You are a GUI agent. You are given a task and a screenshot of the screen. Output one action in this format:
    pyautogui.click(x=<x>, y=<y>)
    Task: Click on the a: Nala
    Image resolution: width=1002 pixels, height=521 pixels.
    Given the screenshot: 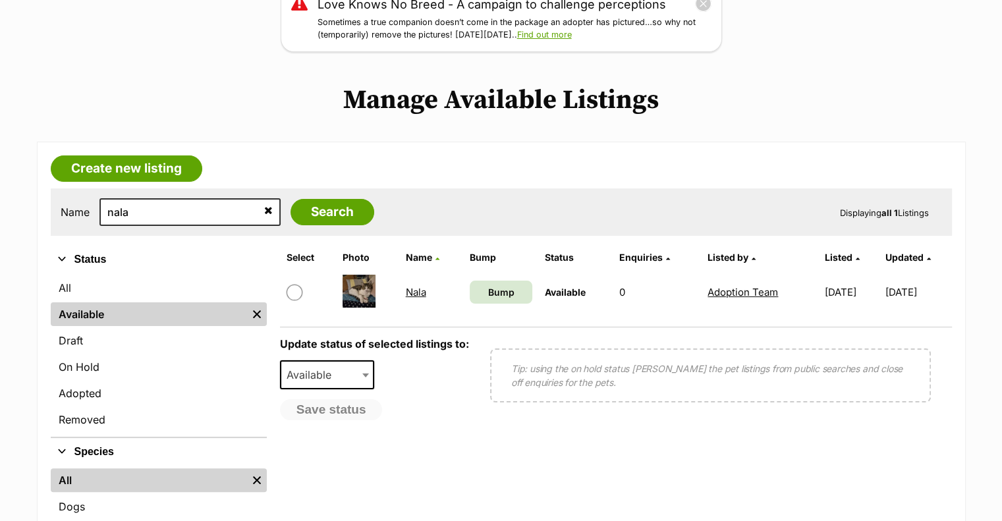 What is the action you would take?
    pyautogui.click(x=416, y=292)
    